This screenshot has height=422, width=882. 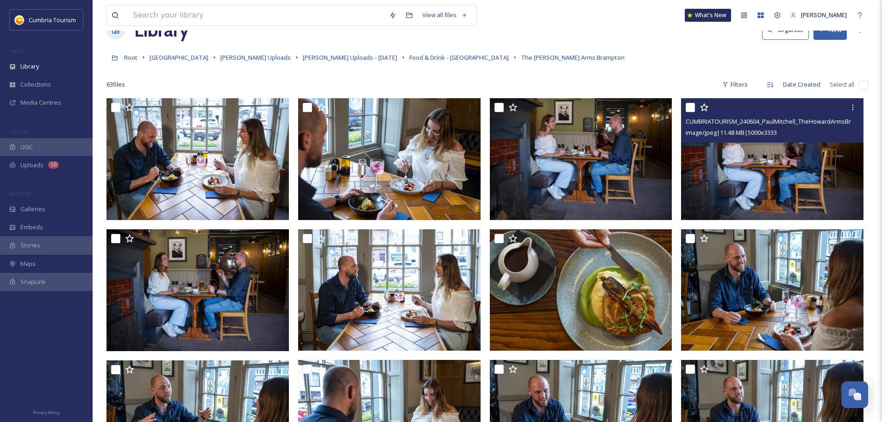 I want to click on span: WIDGETS, so click(x=20, y=194).